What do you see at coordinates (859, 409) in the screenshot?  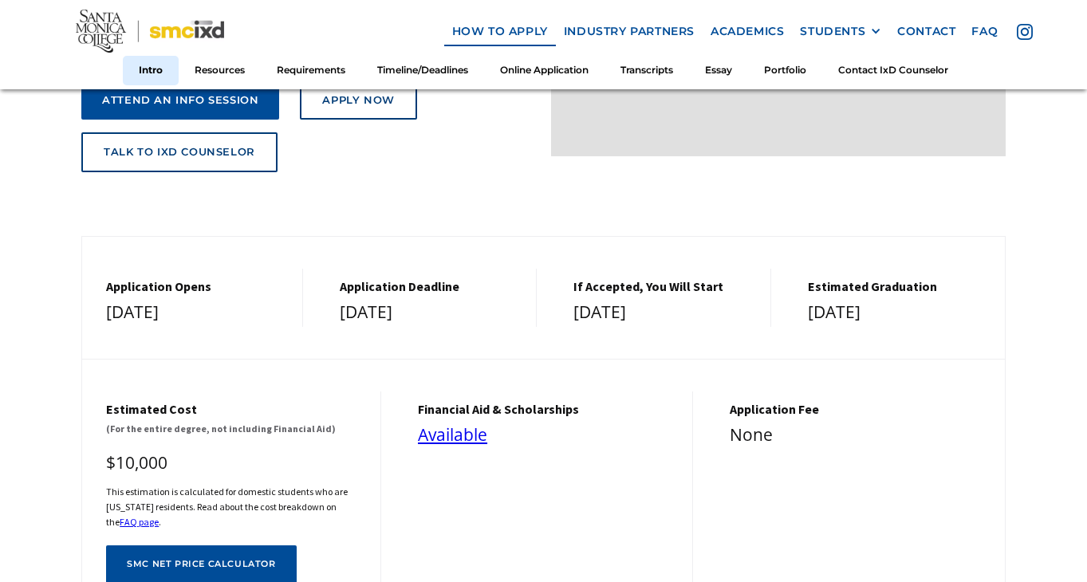 I see `h5: Application Fee` at bounding box center [859, 409].